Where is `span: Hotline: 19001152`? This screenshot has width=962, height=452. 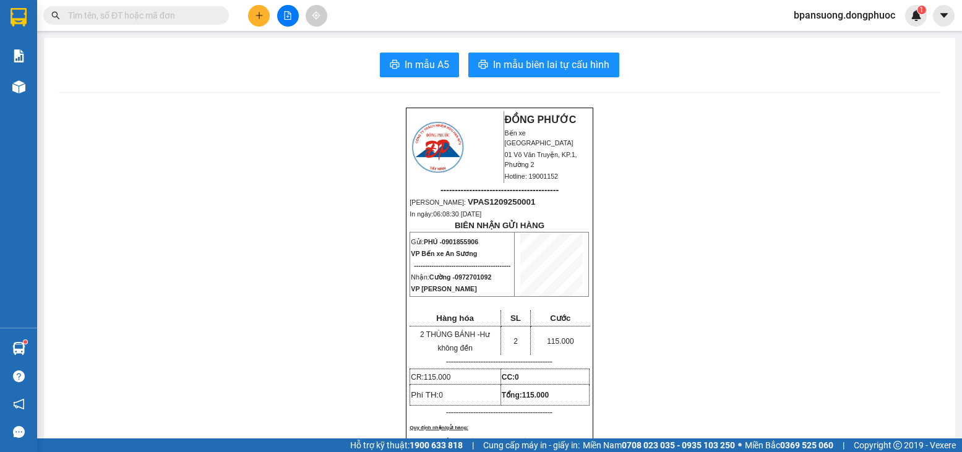
span: Hotline: 19001152 is located at coordinates (532, 176).